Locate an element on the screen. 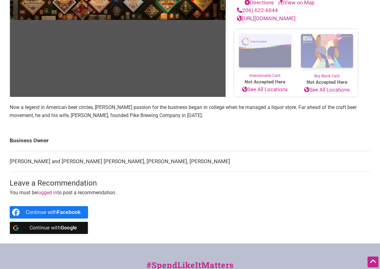 This screenshot has height=269, width=380. a: Continue with <b>Google</b> is located at coordinates (49, 228).